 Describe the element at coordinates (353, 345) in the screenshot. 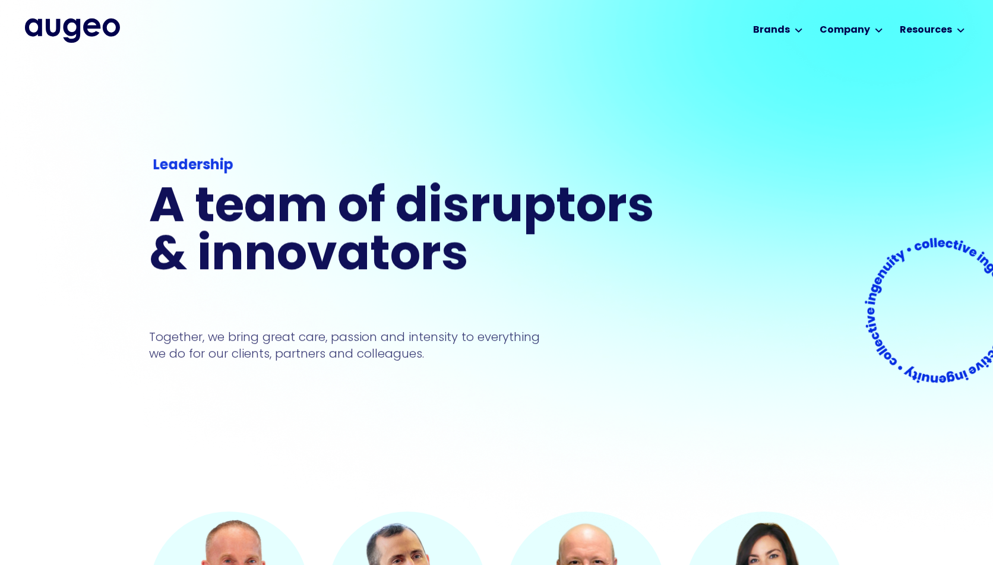

I see `p: Together, we bring great care, passion and intensity to everything we do for our clients, partner...` at that location.